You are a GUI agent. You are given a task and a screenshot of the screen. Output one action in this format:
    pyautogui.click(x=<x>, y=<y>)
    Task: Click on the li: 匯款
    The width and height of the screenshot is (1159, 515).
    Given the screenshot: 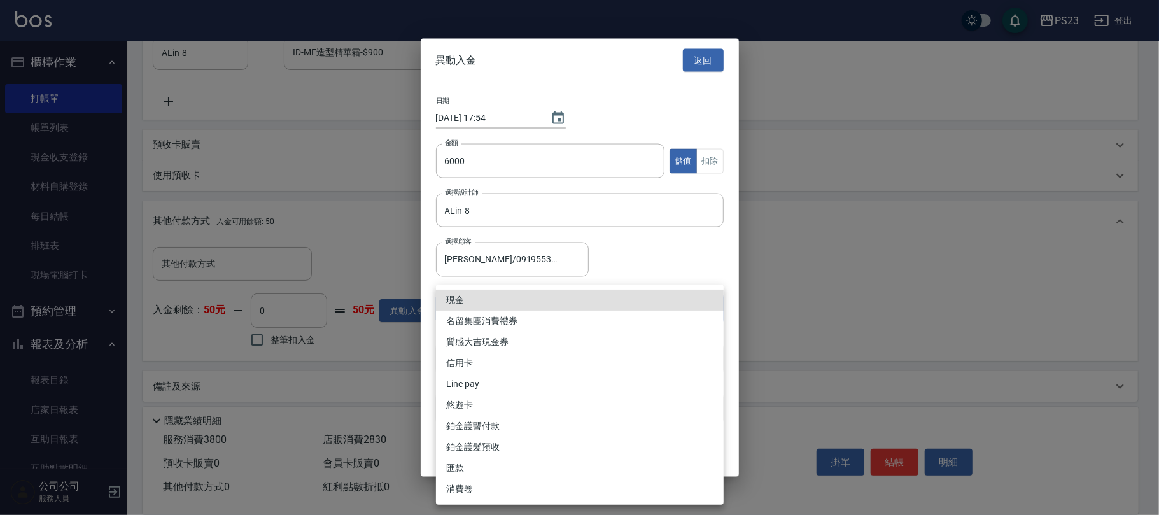 What is the action you would take?
    pyautogui.click(x=580, y=468)
    